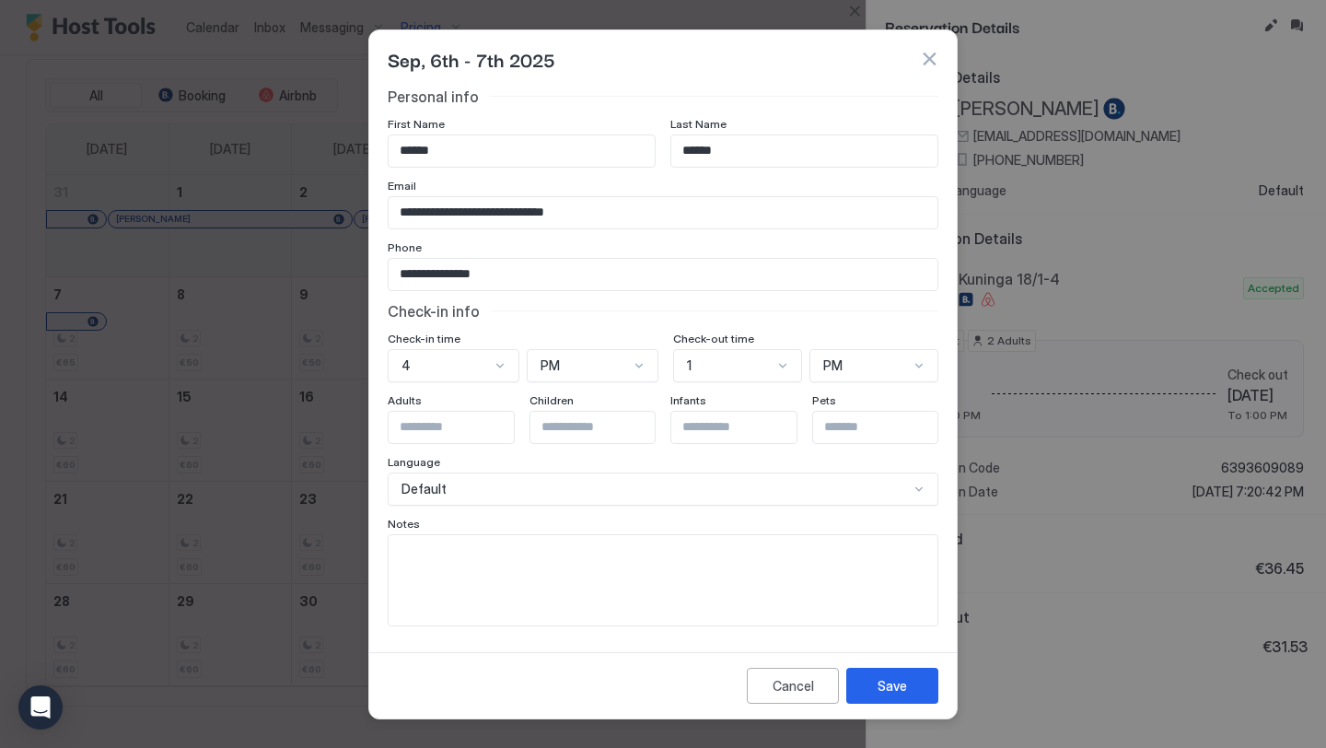 This screenshot has width=1326, height=748. Describe the element at coordinates (892, 685) in the screenshot. I see `button: Save` at that location.